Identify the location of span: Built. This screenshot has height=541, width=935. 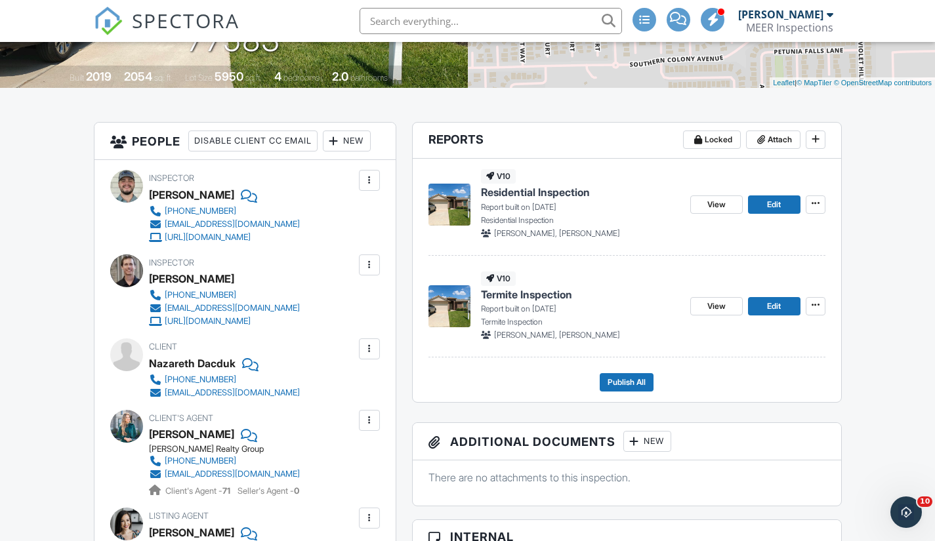
(77, 77).